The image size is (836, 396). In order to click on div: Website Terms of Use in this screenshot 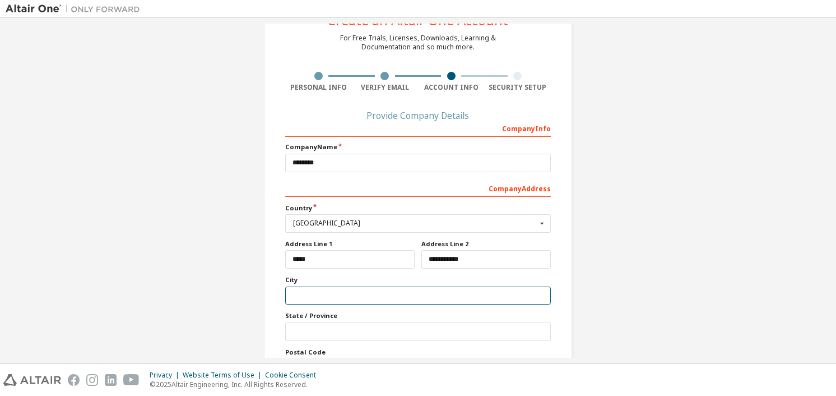, I will do `click(224, 375)`.